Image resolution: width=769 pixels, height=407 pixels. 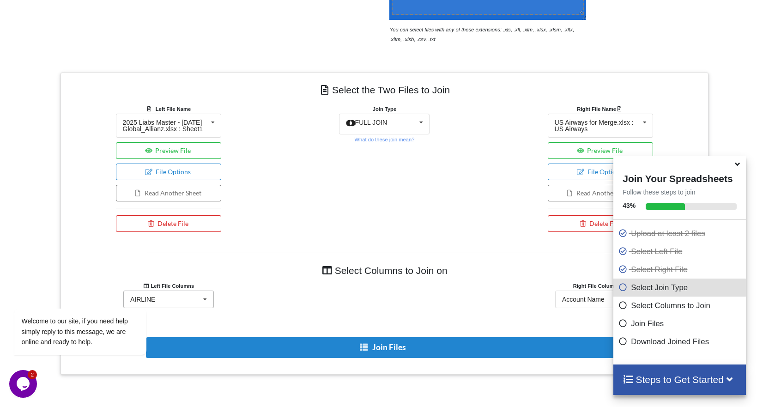 What do you see at coordinates (600, 286) in the screenshot?
I see `b: Right File Columns` at bounding box center [600, 286].